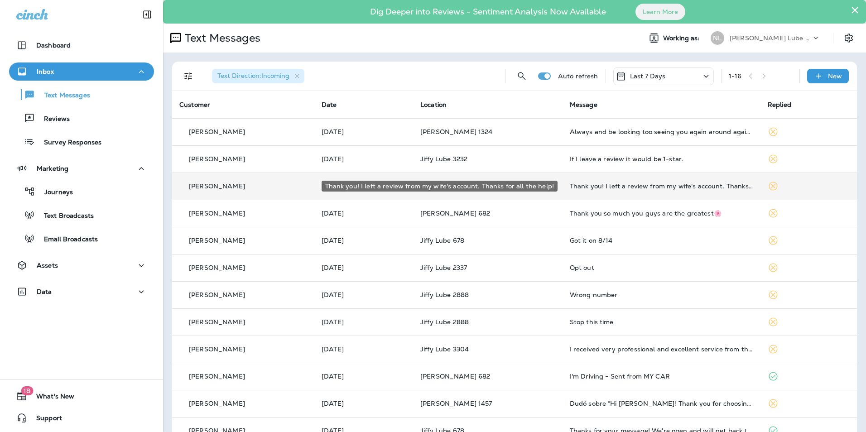 The image size is (866, 432). What do you see at coordinates (82, 95) in the screenshot?
I see `button: Text Messages` at bounding box center [82, 95].